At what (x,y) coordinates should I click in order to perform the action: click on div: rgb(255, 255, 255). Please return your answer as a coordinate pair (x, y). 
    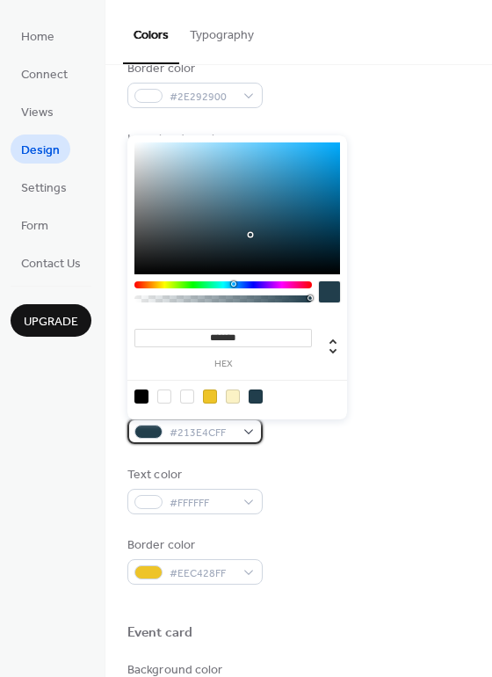
    Looking at the image, I should click on (164, 396).